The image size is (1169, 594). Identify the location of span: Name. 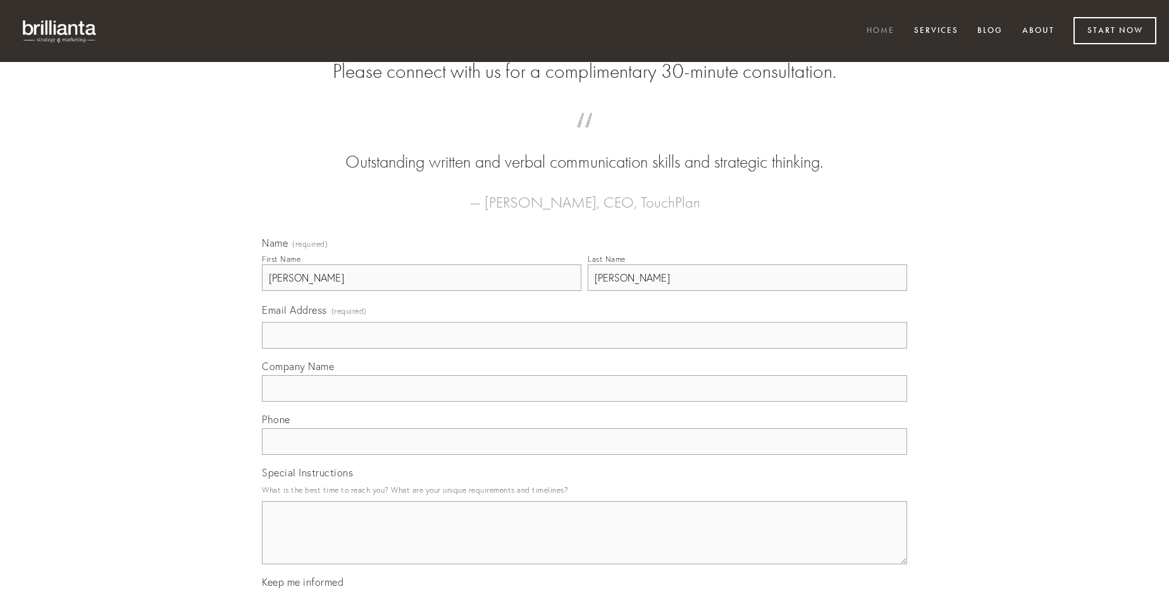
(275, 243).